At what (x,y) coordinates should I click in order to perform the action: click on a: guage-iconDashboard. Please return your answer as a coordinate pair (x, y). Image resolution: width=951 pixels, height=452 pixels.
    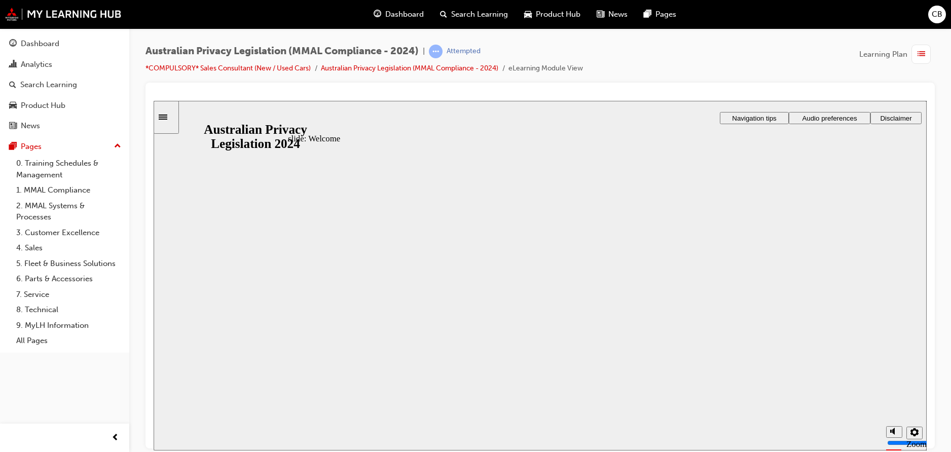
    Looking at the image, I should click on (398, 14).